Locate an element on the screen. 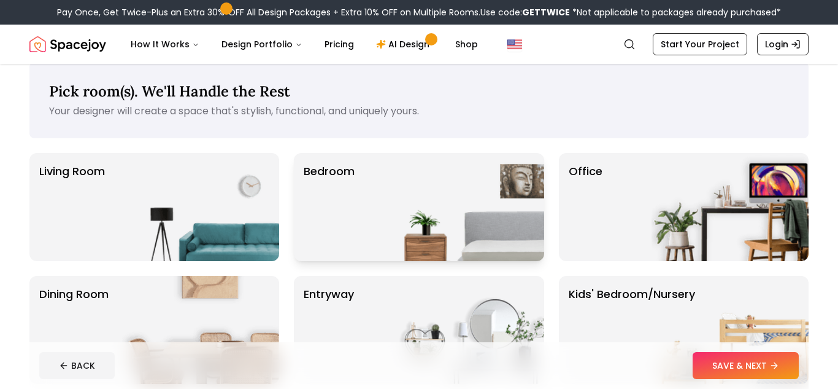 Image resolution: width=838 pixels, height=389 pixels. button: How It Works is located at coordinates (165, 44).